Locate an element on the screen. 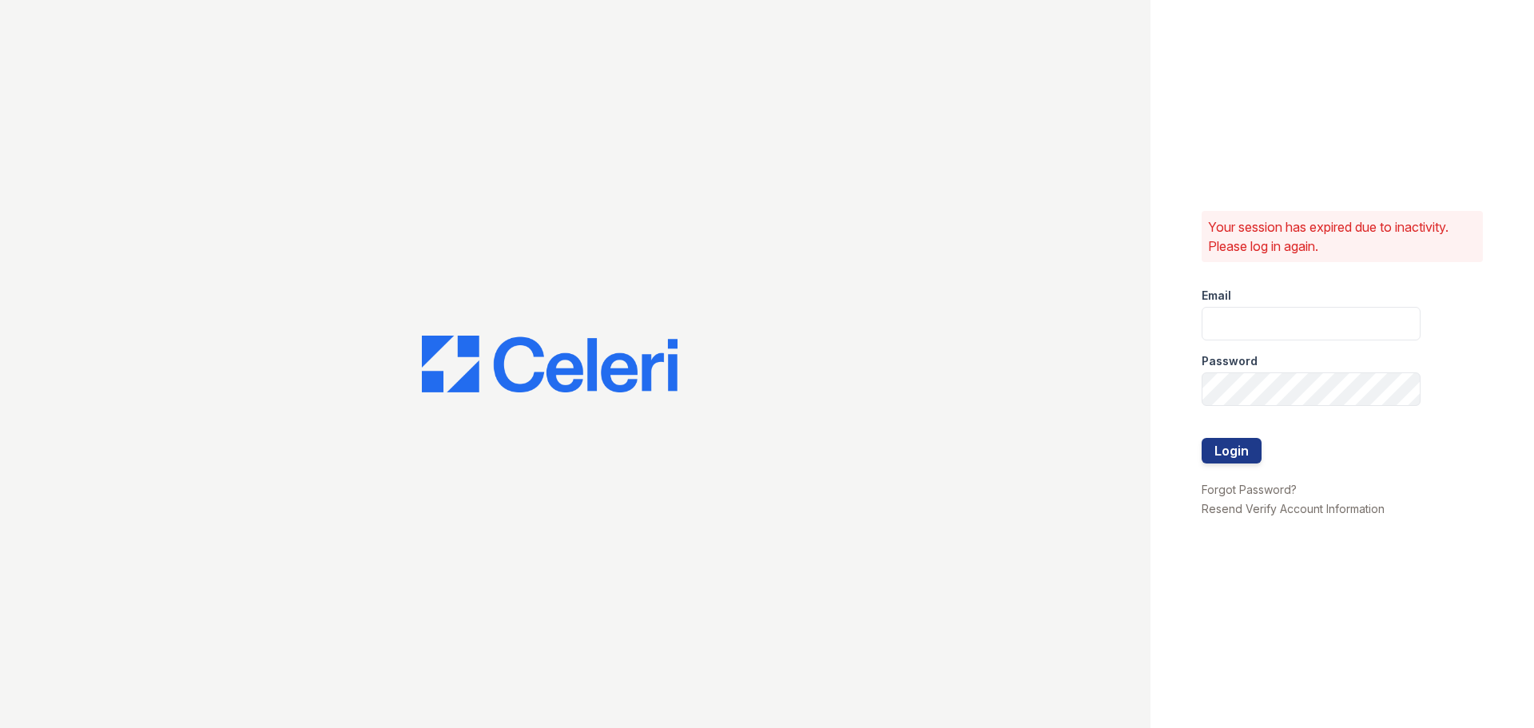 Image resolution: width=1534 pixels, height=728 pixels. button: Login is located at coordinates (1231, 451).